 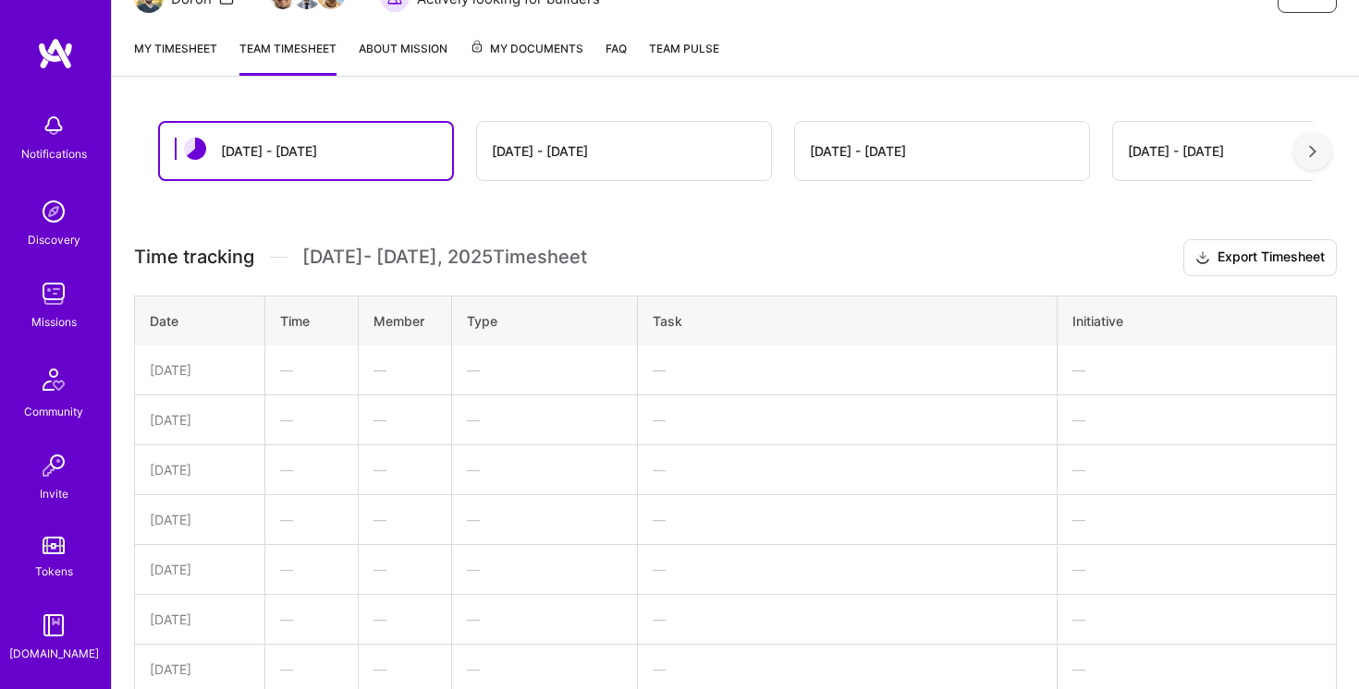 I want to click on img: Community, so click(x=54, y=380).